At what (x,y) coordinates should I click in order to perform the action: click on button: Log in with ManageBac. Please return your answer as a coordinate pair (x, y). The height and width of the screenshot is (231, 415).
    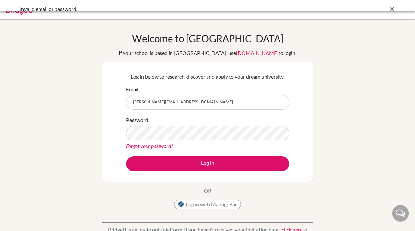
    Looking at the image, I should click on (208, 204).